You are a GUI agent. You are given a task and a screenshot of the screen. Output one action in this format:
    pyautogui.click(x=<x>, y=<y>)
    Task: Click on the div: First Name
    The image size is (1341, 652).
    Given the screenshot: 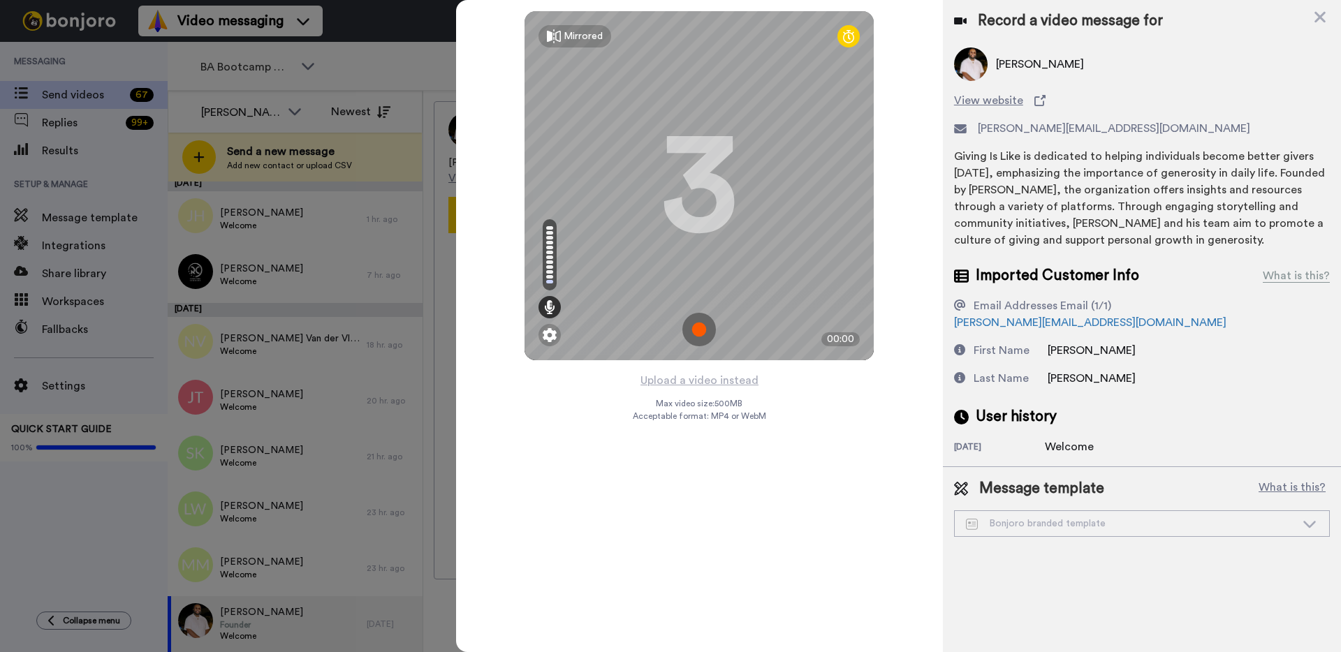 What is the action you would take?
    pyautogui.click(x=1001, y=350)
    